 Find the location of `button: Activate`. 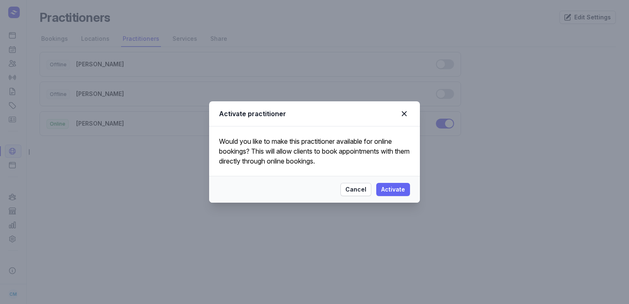

button: Activate is located at coordinates (393, 189).